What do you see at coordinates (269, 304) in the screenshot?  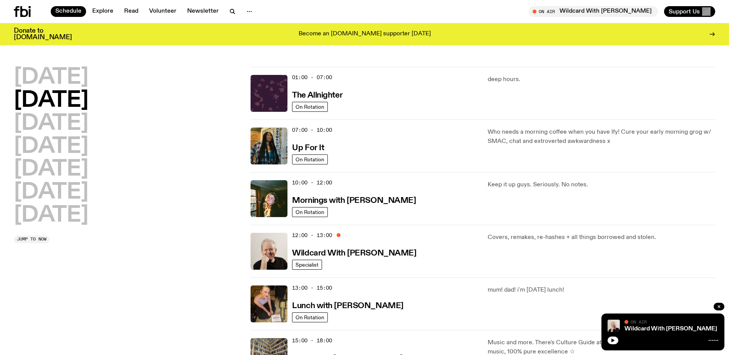 I see `a: SLC lunch cover` at bounding box center [269, 304].